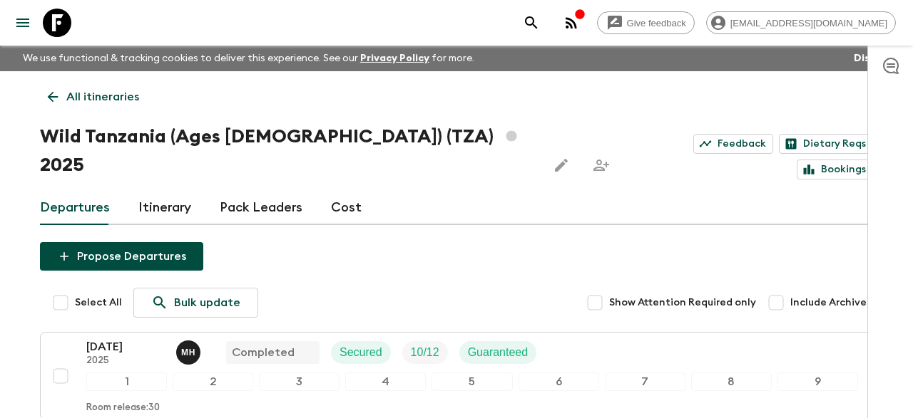  I want to click on div: Secured, so click(361, 353).